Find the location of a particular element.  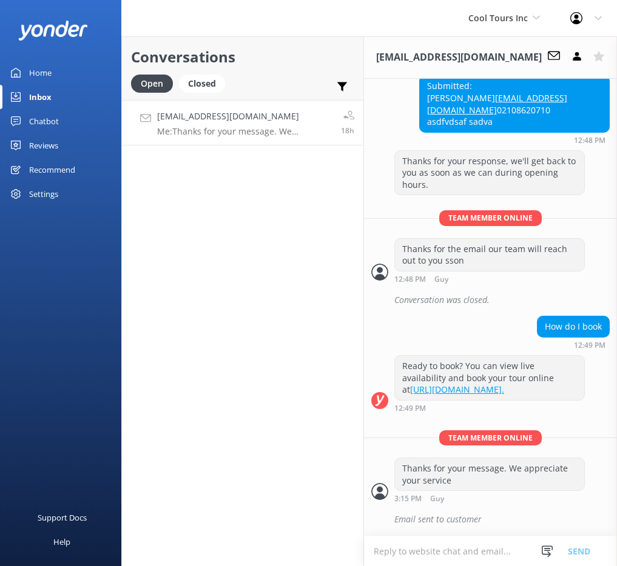

p: Me: Thanks for your message. We appreciate your service is located at coordinates (244, 132).